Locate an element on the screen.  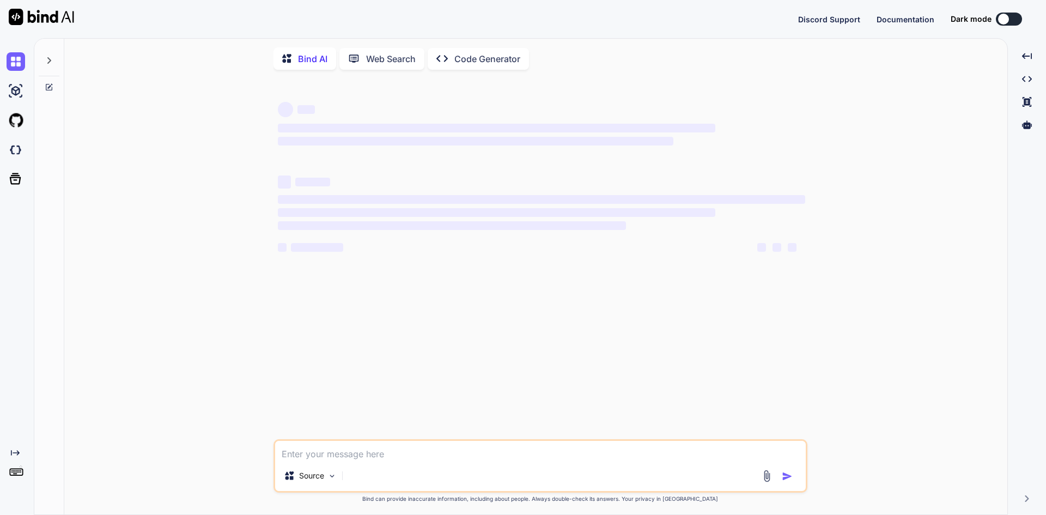
p: Web Search is located at coordinates (391, 59).